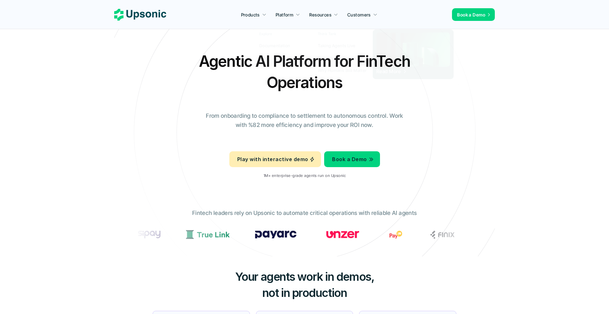  Describe the element at coordinates (359, 15) in the screenshot. I see `p: Customers` at that location.